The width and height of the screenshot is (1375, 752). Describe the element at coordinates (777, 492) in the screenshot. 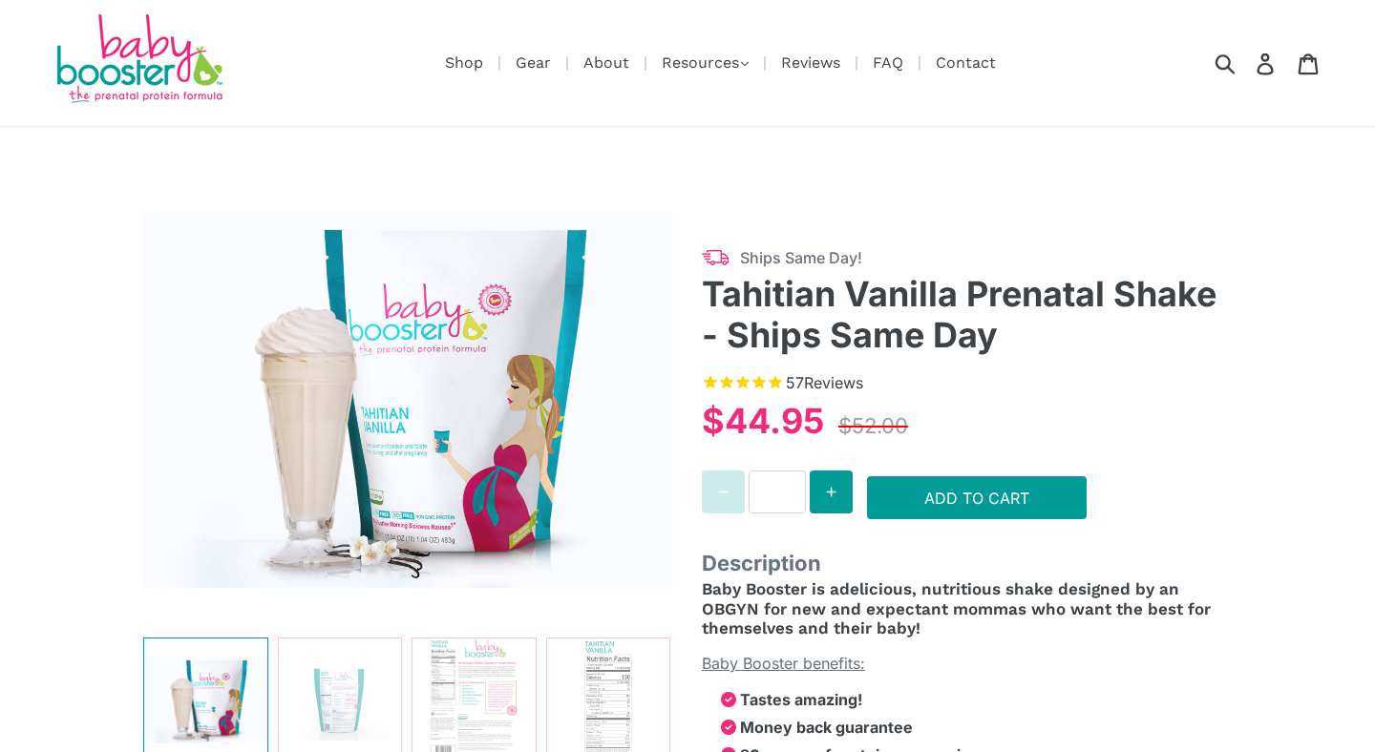

I see `input: Quantity for Tahitian Vanilla Prenatal Shake - Ships Same Day` at that location.